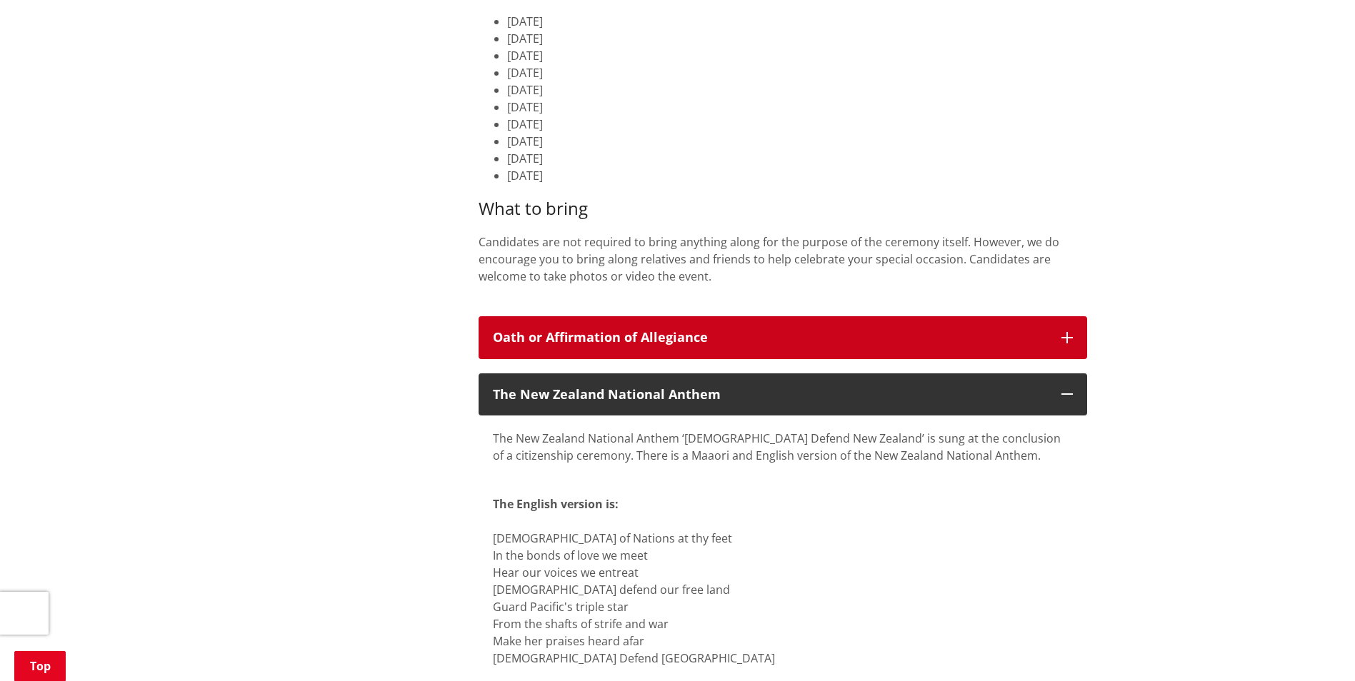 The image size is (1355, 681). What do you see at coordinates (783, 395) in the screenshot?
I see `button: The New Zealand National Anthem` at bounding box center [783, 395].